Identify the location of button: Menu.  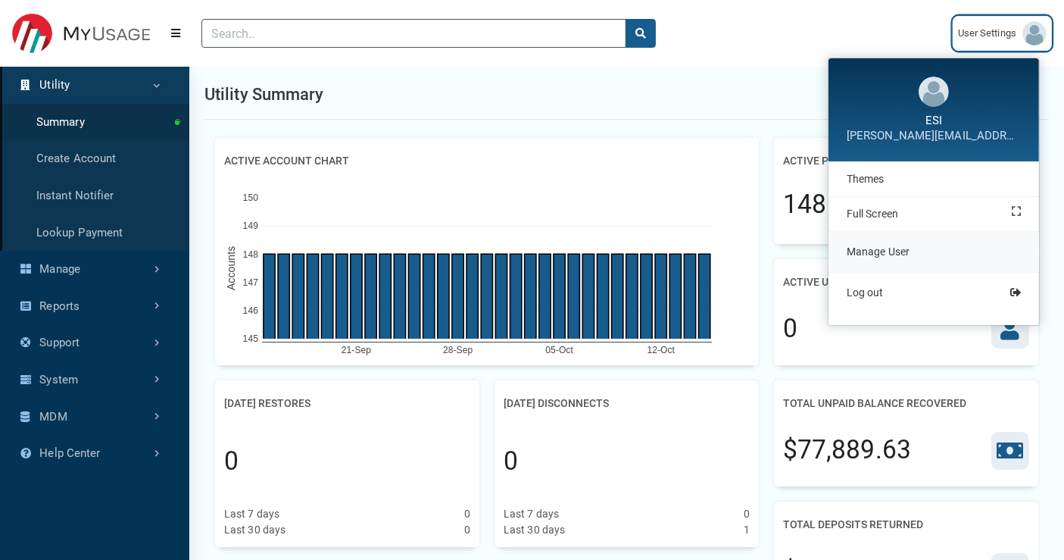
(176, 33).